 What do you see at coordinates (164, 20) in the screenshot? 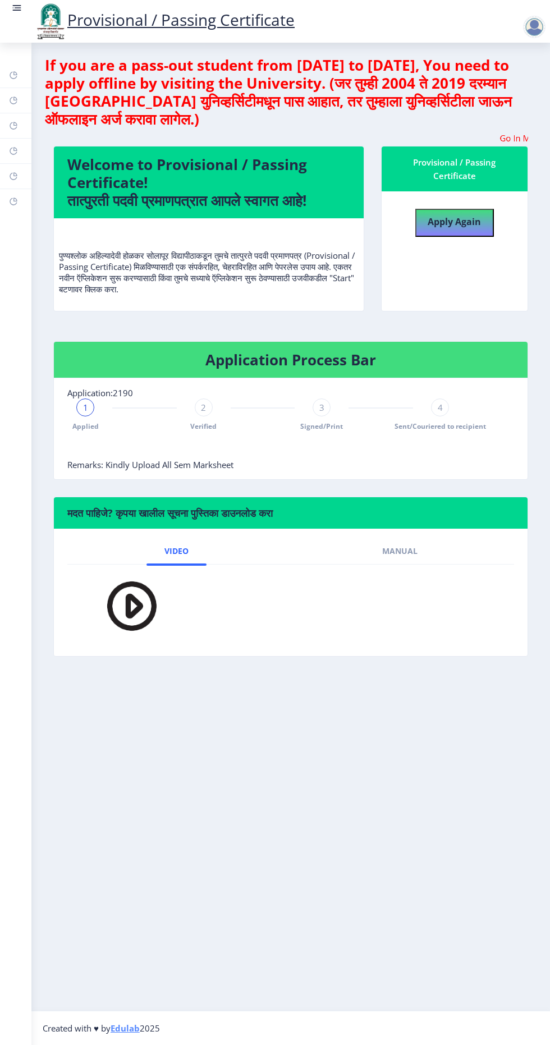
I see `a: Provisional / Passing Certificate` at bounding box center [164, 20].